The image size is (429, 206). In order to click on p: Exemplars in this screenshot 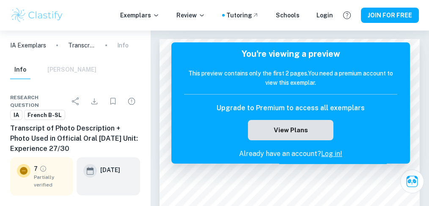, I will do `click(140, 15)`.